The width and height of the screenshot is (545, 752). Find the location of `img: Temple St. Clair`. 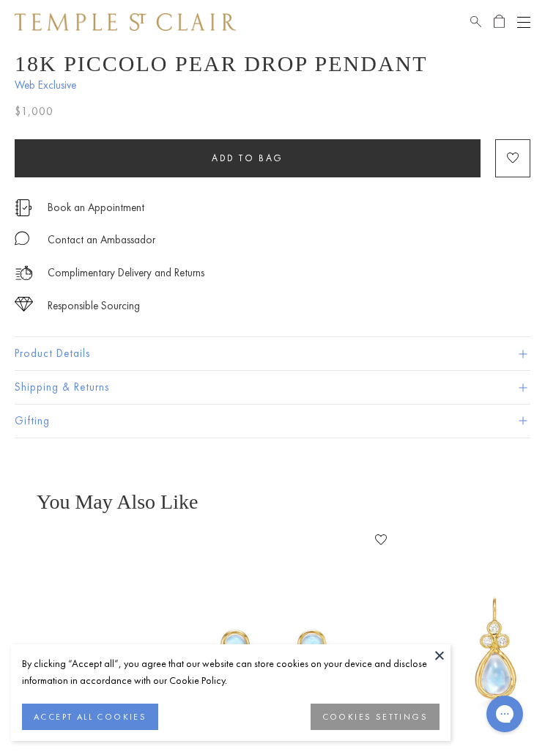

img: Temple St. Clair is located at coordinates (125, 22).